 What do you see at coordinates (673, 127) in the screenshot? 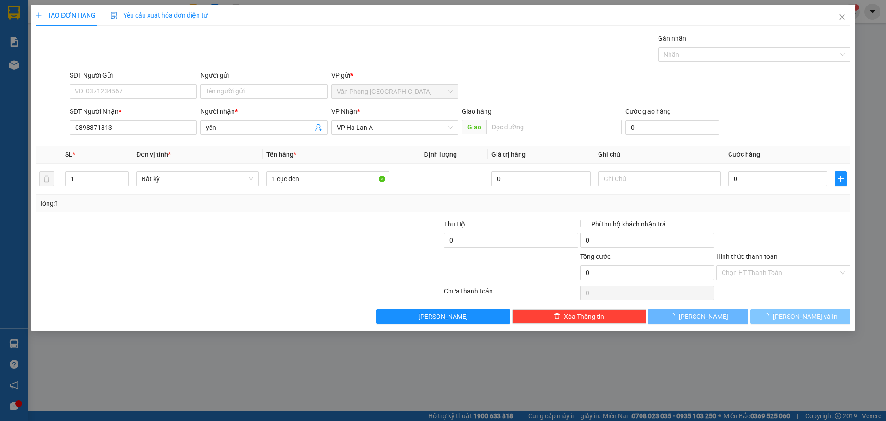
I see `input: Cước giao hàng` at bounding box center [673, 127].